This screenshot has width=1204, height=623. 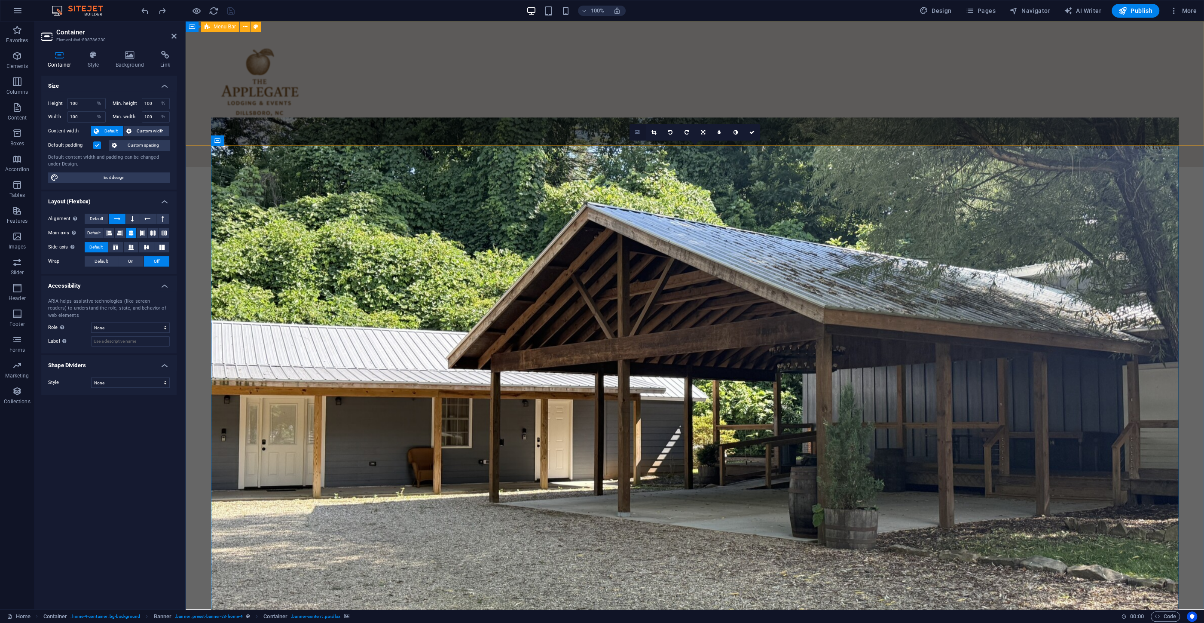 What do you see at coordinates (671, 132) in the screenshot?
I see `a: Rotate left 90°` at bounding box center [671, 132].